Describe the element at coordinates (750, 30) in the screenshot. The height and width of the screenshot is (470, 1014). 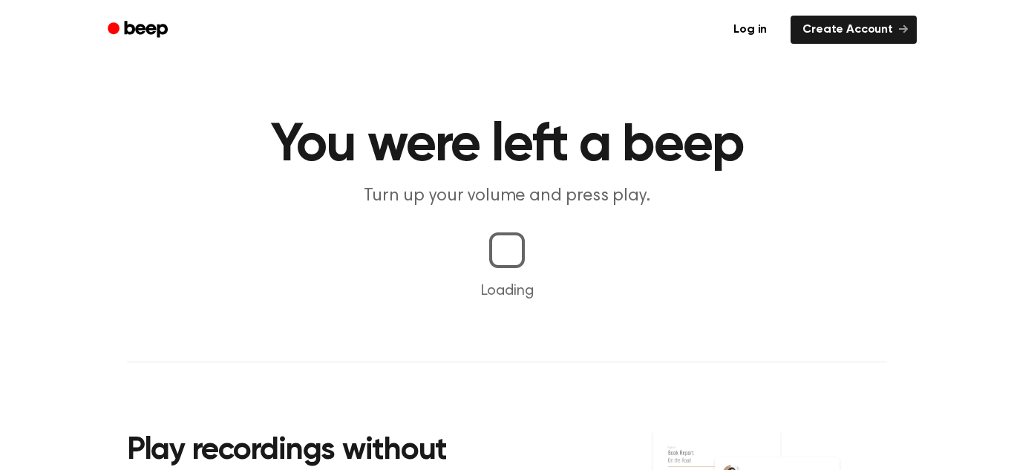
I see `a: Log in` at that location.